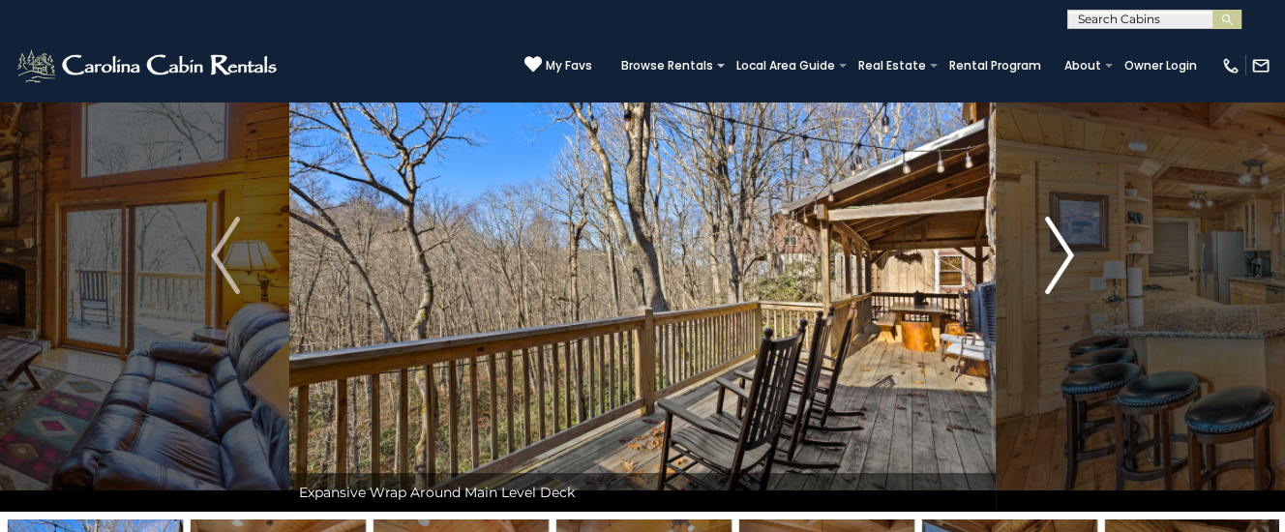 Image resolution: width=1285 pixels, height=532 pixels. What do you see at coordinates (667, 66) in the screenshot?
I see `a: Browse Rentals` at bounding box center [667, 66].